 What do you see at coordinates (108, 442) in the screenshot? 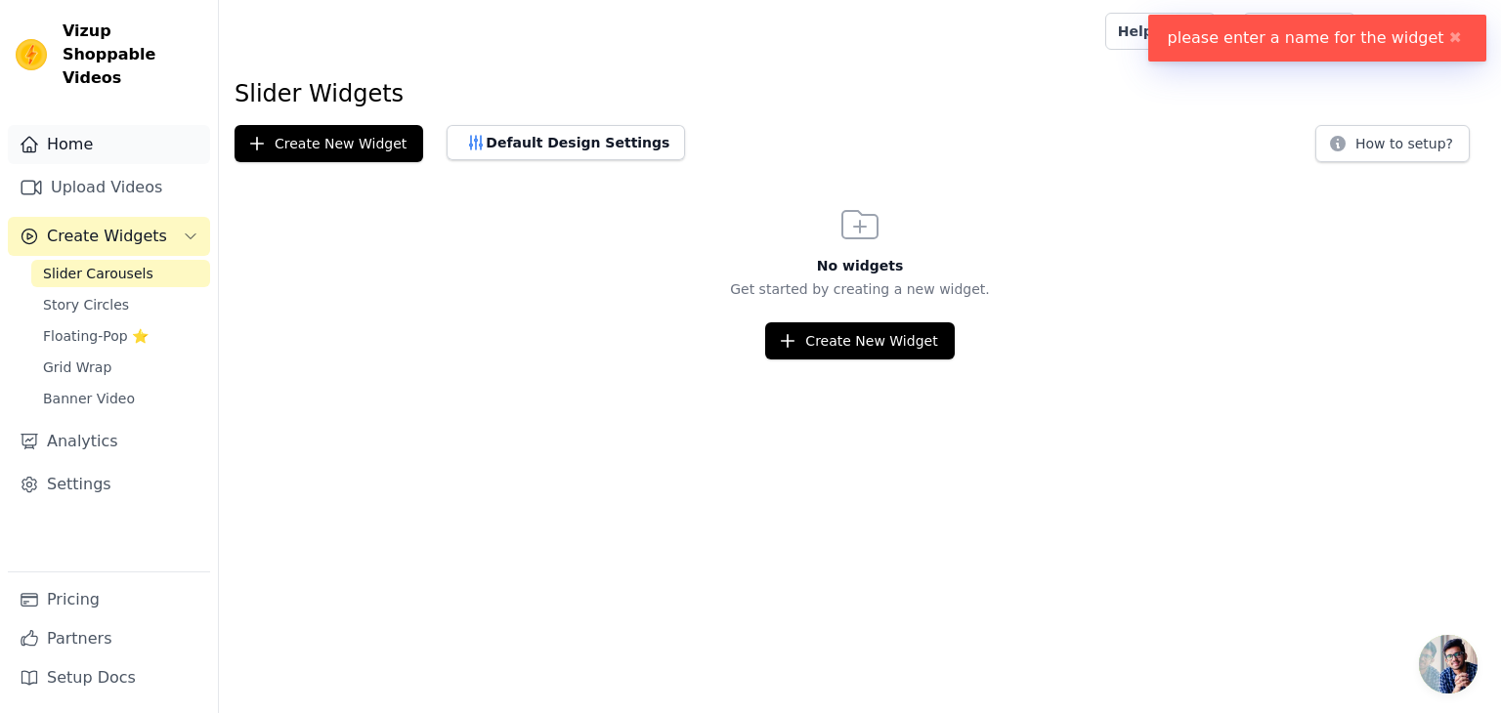
I see `a: Analytics` at bounding box center [108, 442].